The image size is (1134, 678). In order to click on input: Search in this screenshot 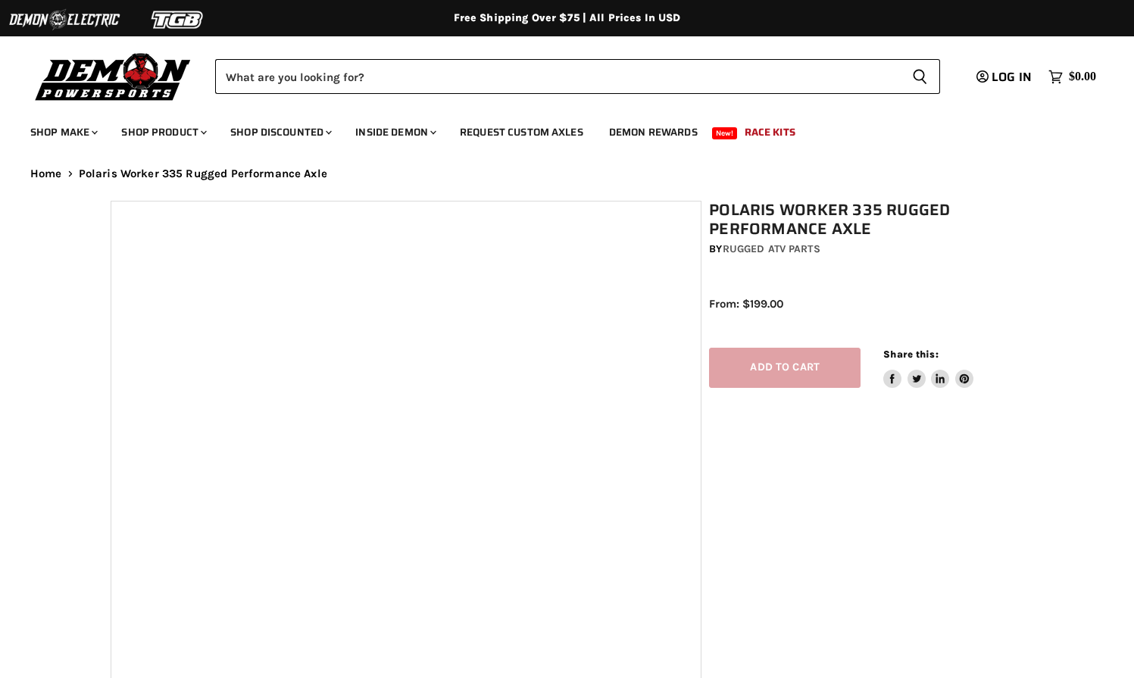, I will do `click(557, 76)`.